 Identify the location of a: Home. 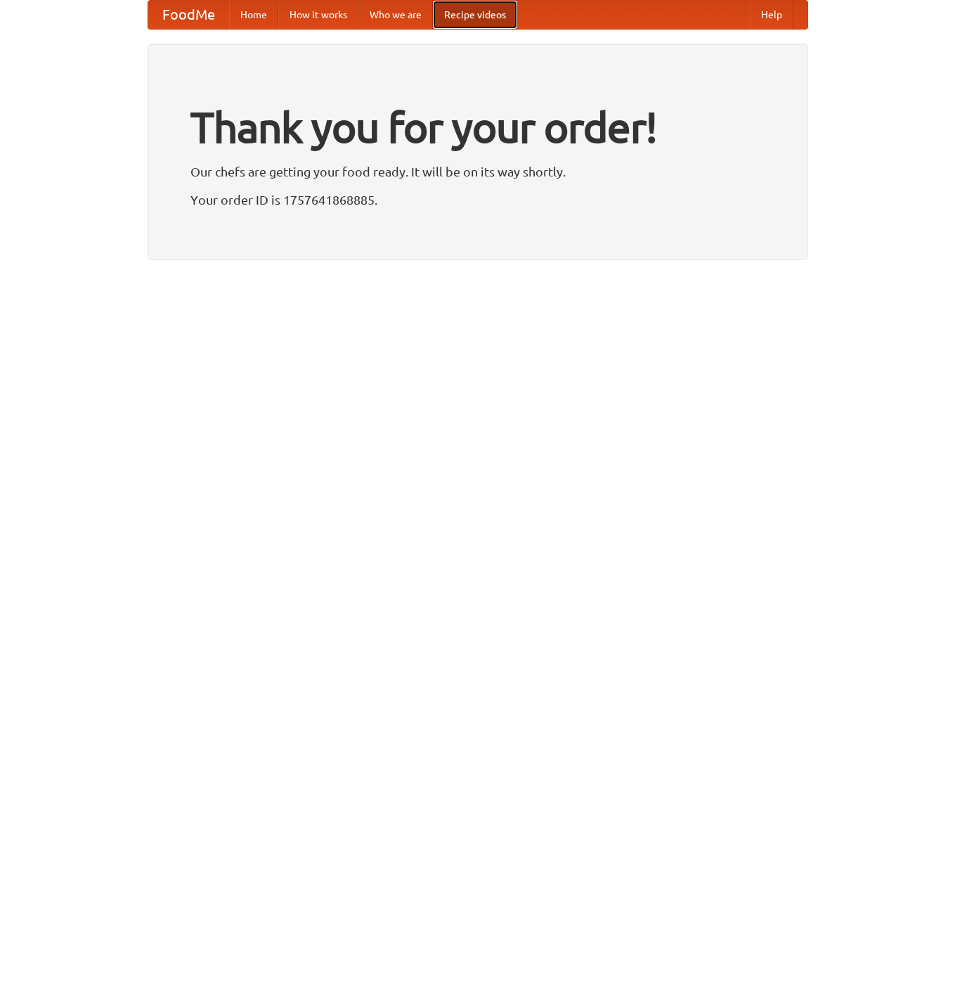
(254, 15).